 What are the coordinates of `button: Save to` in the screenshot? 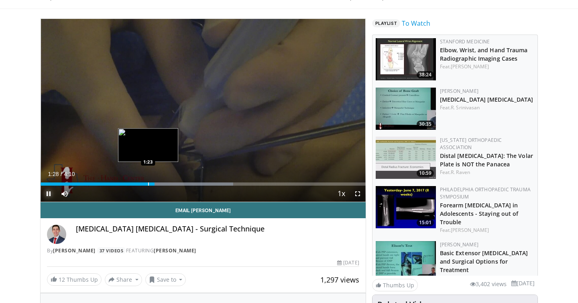 It's located at (166, 279).